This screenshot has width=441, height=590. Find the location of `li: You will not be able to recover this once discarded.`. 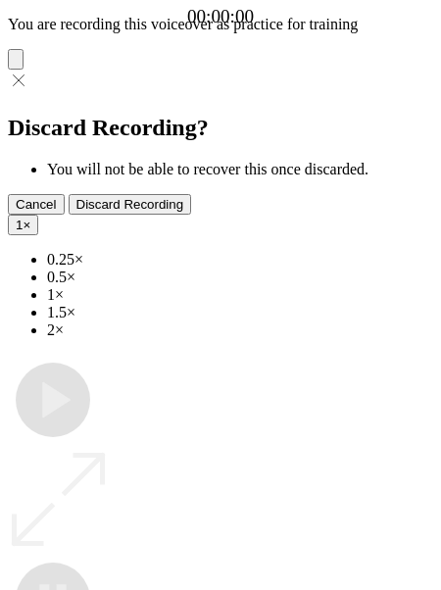

li: You will not be able to recover this once discarded. is located at coordinates (240, 170).